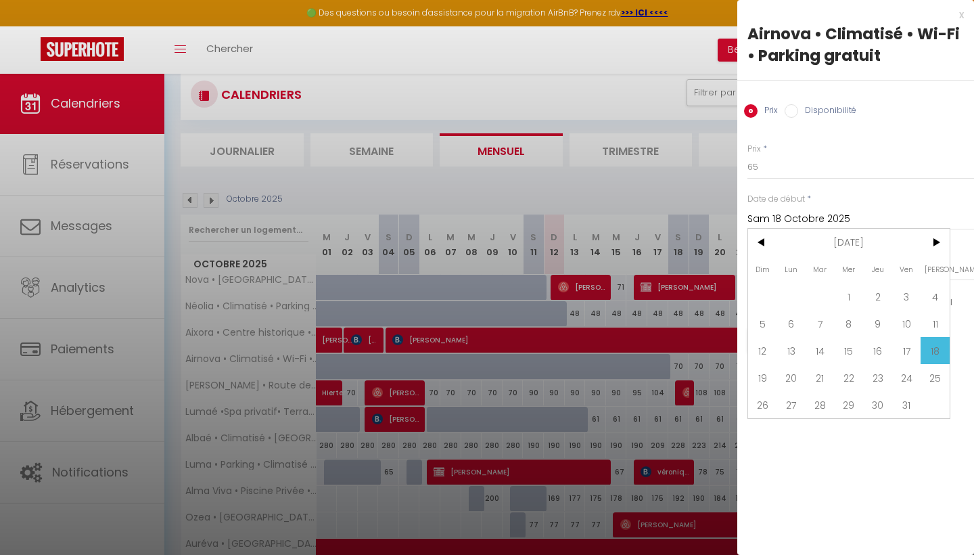 The height and width of the screenshot is (555, 974). I want to click on span: 10, so click(907, 323).